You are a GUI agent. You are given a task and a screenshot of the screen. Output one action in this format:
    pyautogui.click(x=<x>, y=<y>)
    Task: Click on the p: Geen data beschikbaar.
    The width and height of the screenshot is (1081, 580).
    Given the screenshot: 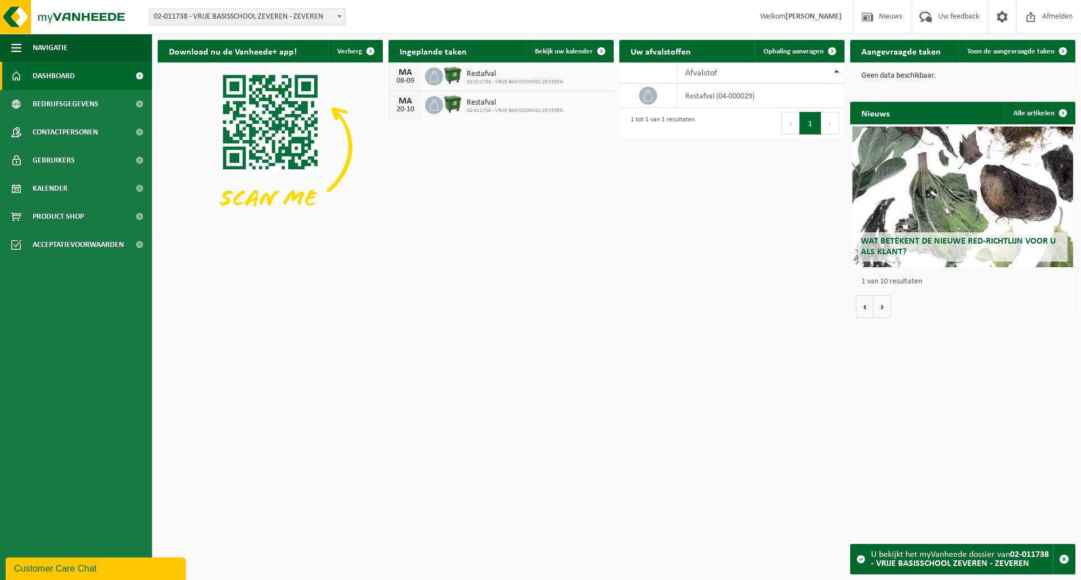 What is the action you would take?
    pyautogui.click(x=963, y=76)
    